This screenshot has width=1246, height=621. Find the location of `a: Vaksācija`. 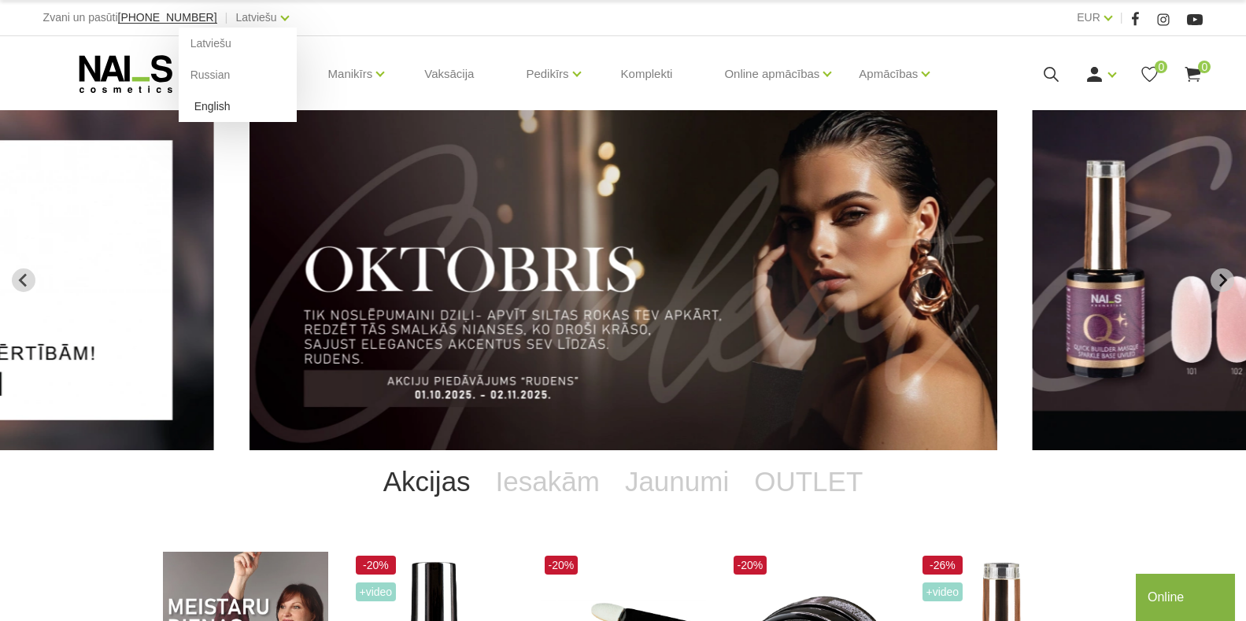

a: Vaksācija is located at coordinates (449, 74).